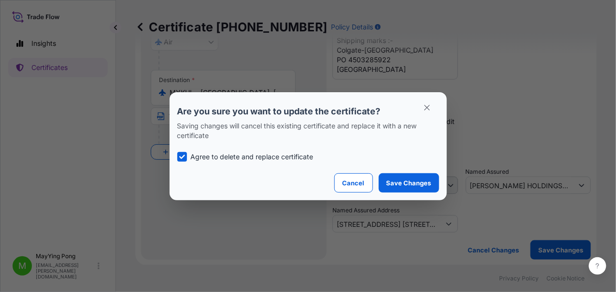 Image resolution: width=616 pixels, height=292 pixels. I want to click on button: Save Changes, so click(409, 183).